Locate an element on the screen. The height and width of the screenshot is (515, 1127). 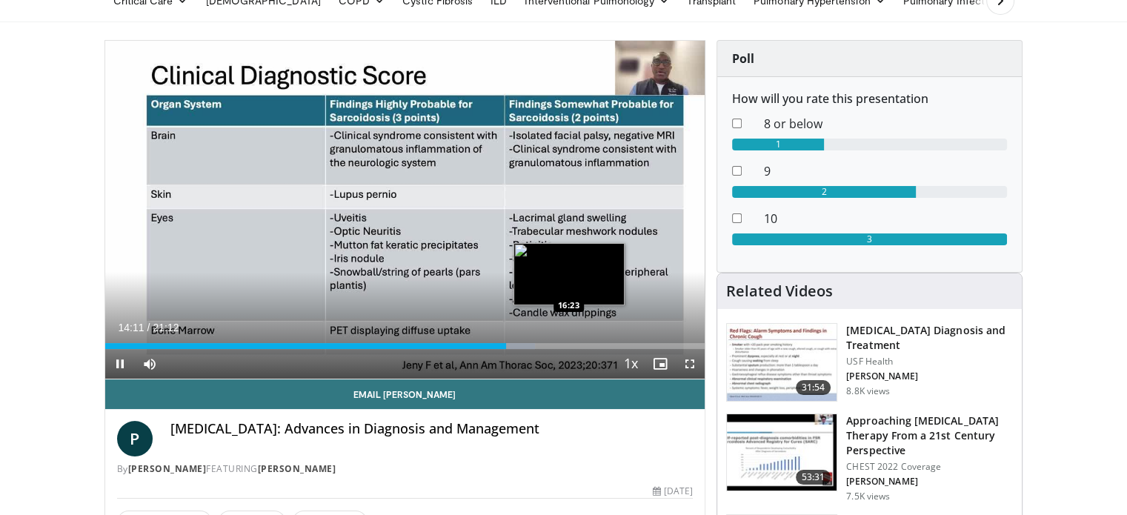
span: P is located at coordinates (135, 439).